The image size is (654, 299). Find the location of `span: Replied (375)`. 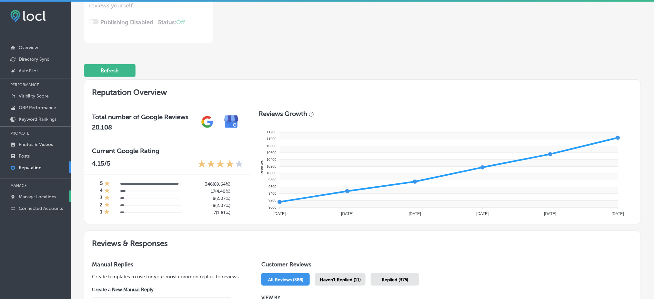

span: Replied (375) is located at coordinates (395, 279).